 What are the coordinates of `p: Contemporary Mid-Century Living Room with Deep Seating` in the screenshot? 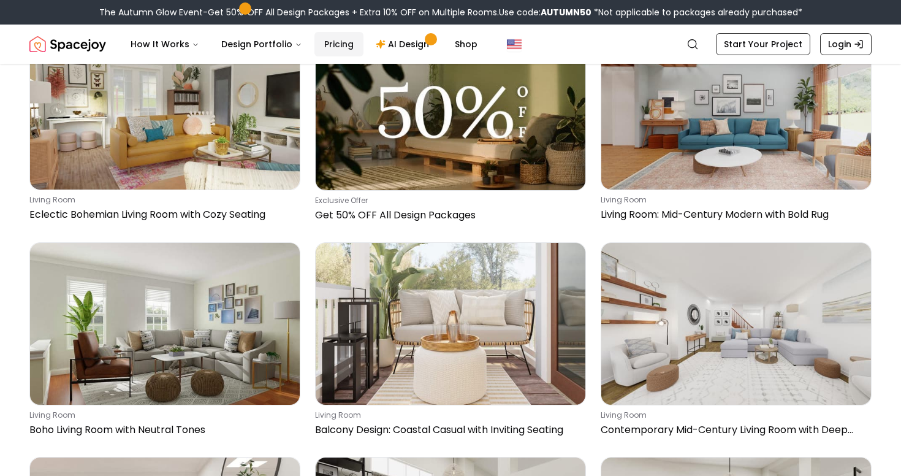 It's located at (734, 430).